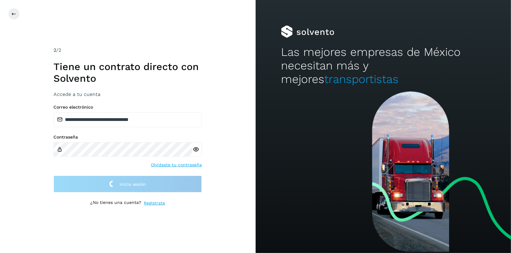 Image resolution: width=511 pixels, height=253 pixels. I want to click on p: ¿No tienes una cuenta?, so click(116, 203).